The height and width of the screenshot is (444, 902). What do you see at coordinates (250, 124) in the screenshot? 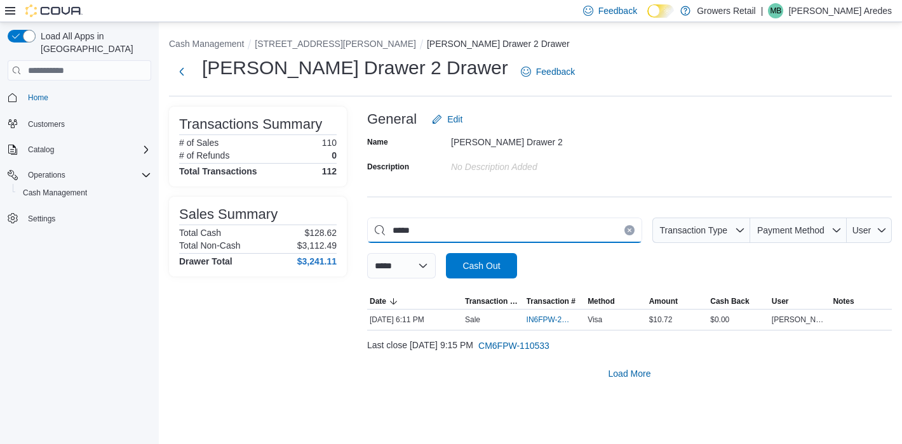
I see `h3: Transactions Summary` at bounding box center [250, 124].